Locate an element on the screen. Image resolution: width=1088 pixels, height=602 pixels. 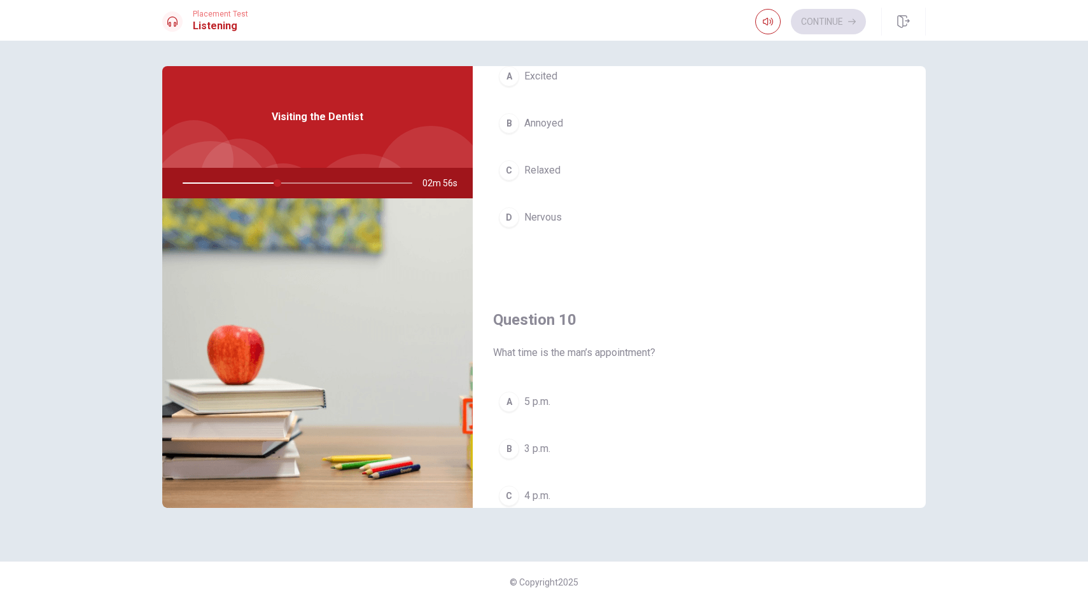
div: D is located at coordinates (509, 218).